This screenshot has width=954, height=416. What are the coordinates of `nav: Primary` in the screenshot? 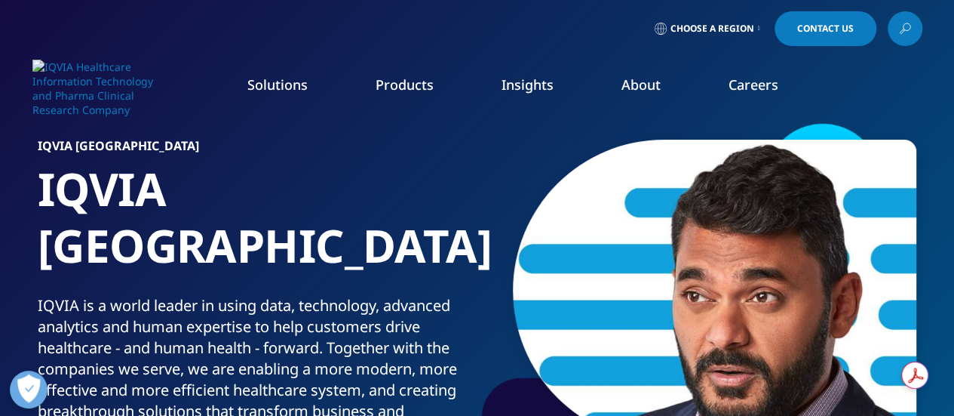 It's located at (541, 88).